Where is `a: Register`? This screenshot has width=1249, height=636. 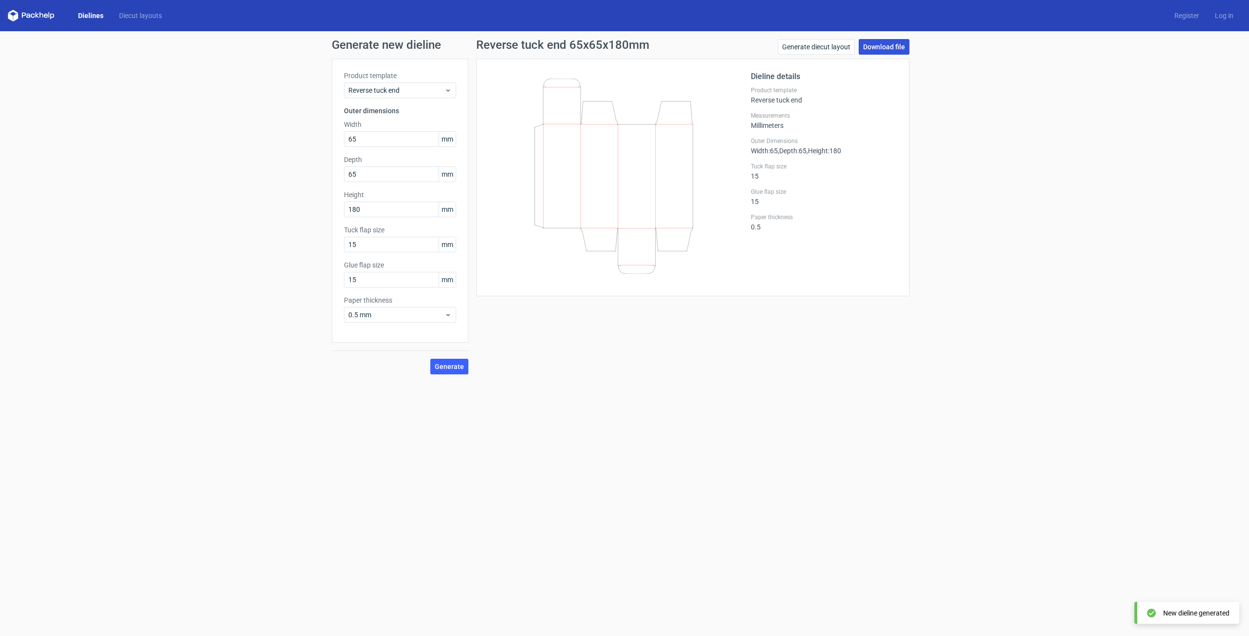 a: Register is located at coordinates (1186, 16).